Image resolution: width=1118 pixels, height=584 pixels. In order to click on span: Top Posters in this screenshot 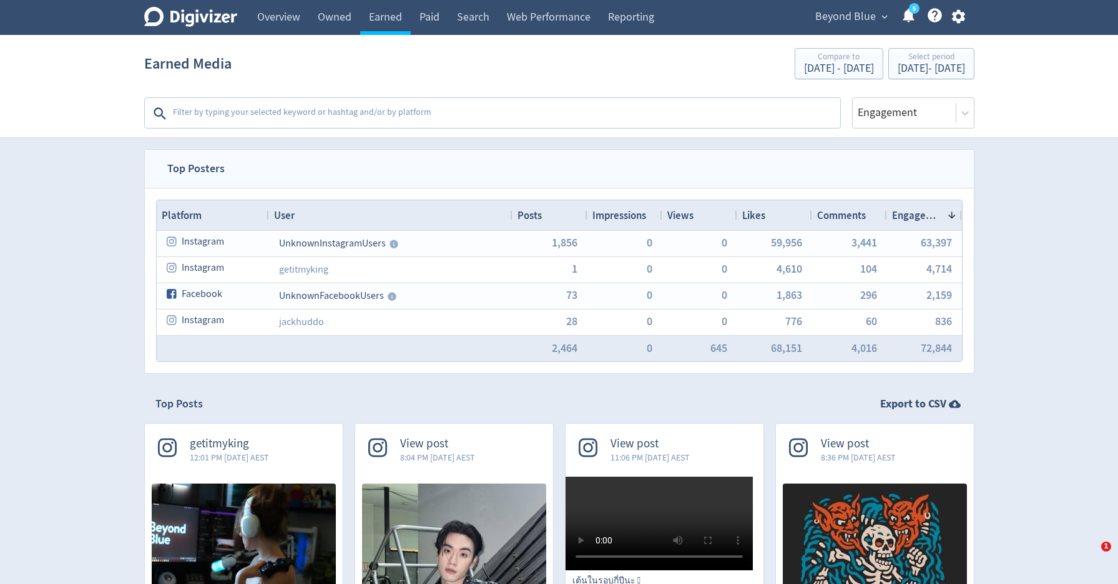, I will do `click(196, 168)`.